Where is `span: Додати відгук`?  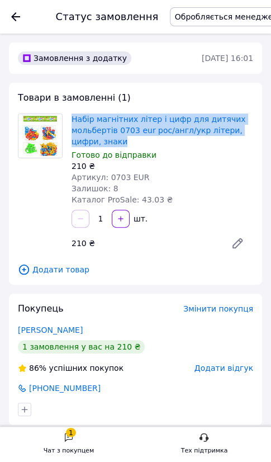 span: Додати відгук is located at coordinates (224, 368).